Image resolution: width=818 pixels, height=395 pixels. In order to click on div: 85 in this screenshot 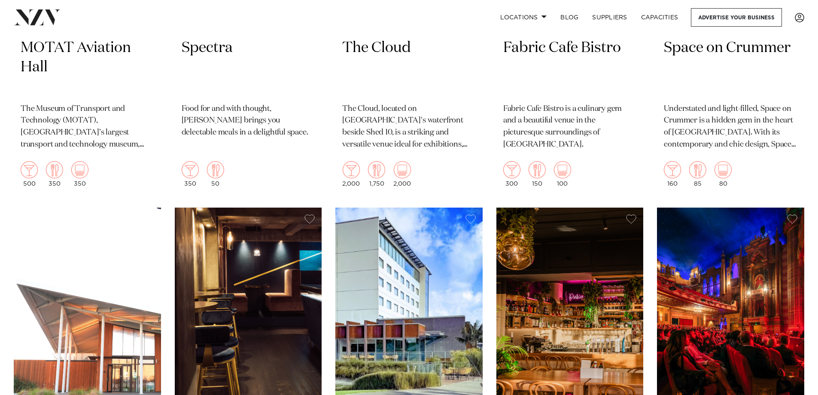, I will do `click(698, 174)`.